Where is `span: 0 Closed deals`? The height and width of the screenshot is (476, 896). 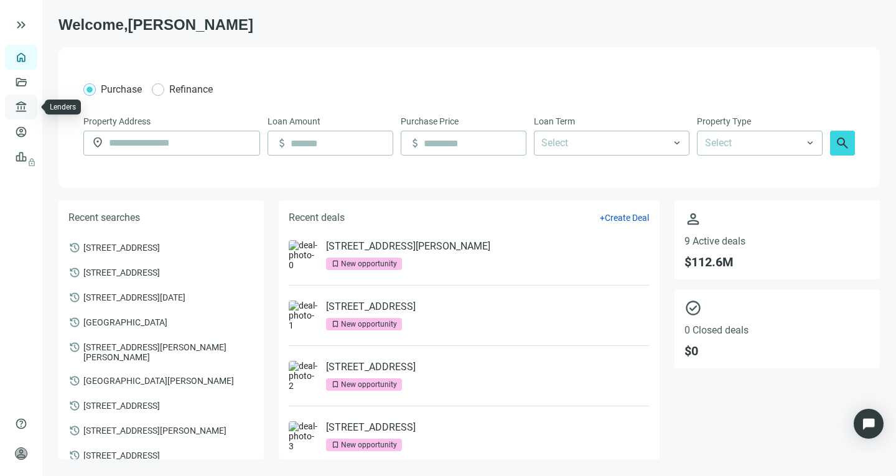
span: 0 Closed deals is located at coordinates (777, 330).